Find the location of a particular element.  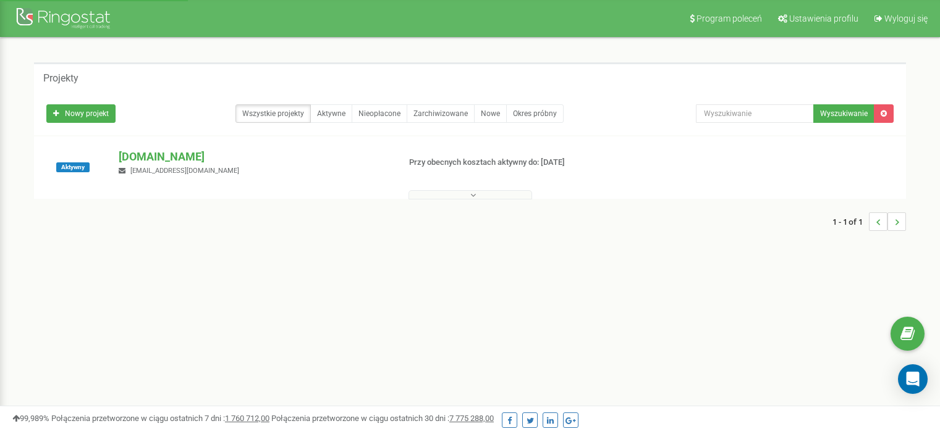

u: 7 775 288,00 is located at coordinates (471, 418).